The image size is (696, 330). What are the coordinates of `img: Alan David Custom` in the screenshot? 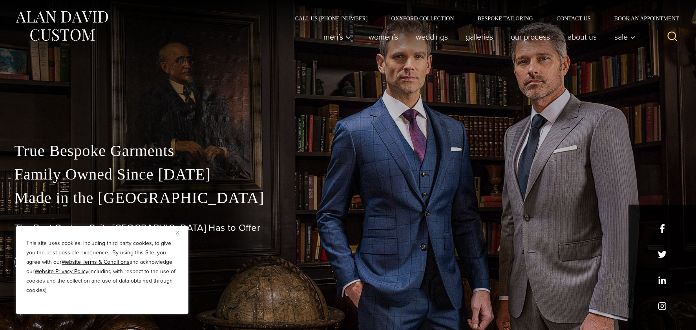 It's located at (62, 26).